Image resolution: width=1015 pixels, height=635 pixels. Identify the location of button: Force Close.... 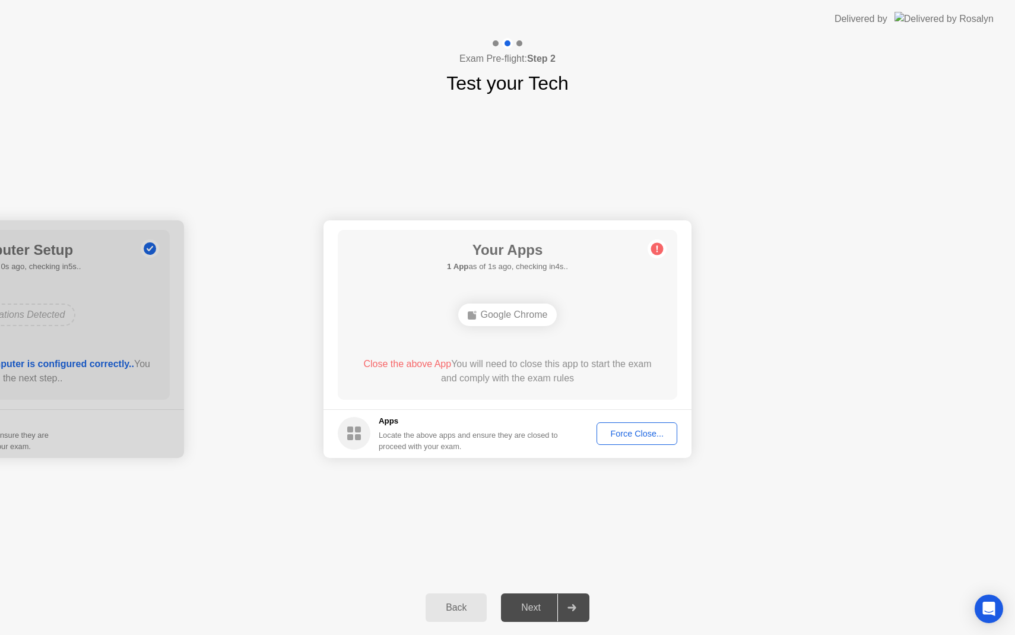
(637, 433).